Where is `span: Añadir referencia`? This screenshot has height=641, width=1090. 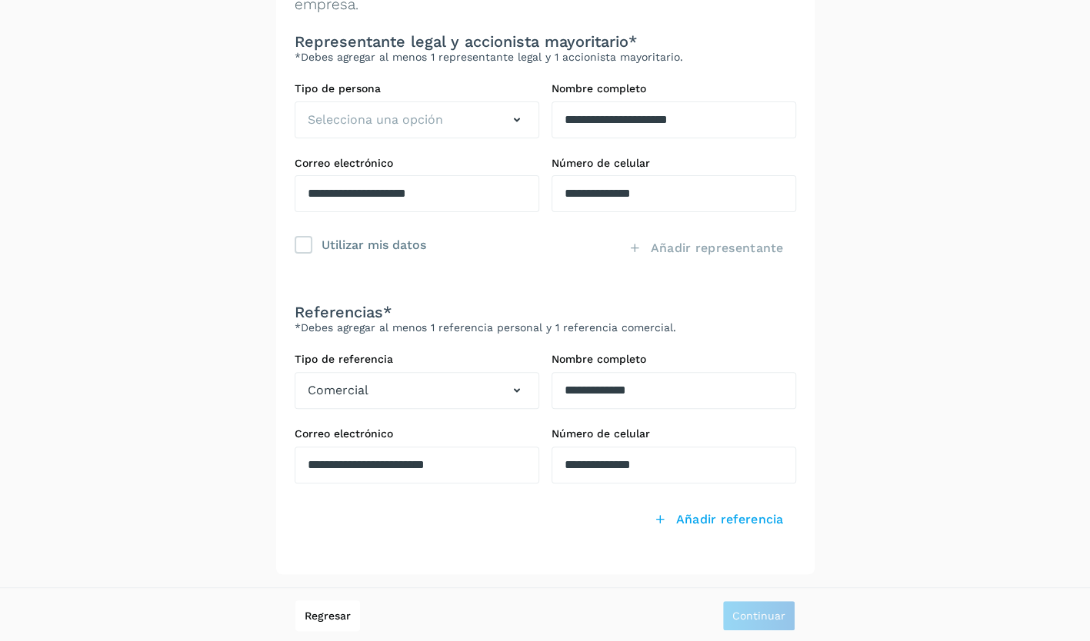 span: Añadir referencia is located at coordinates (729, 520).